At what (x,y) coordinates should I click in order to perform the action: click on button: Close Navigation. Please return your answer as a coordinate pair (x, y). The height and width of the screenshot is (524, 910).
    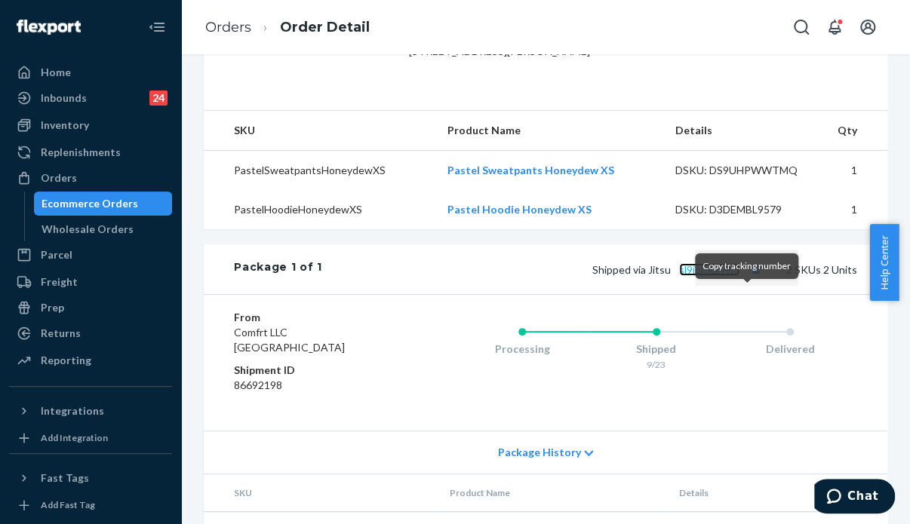
    Looking at the image, I should click on (157, 27).